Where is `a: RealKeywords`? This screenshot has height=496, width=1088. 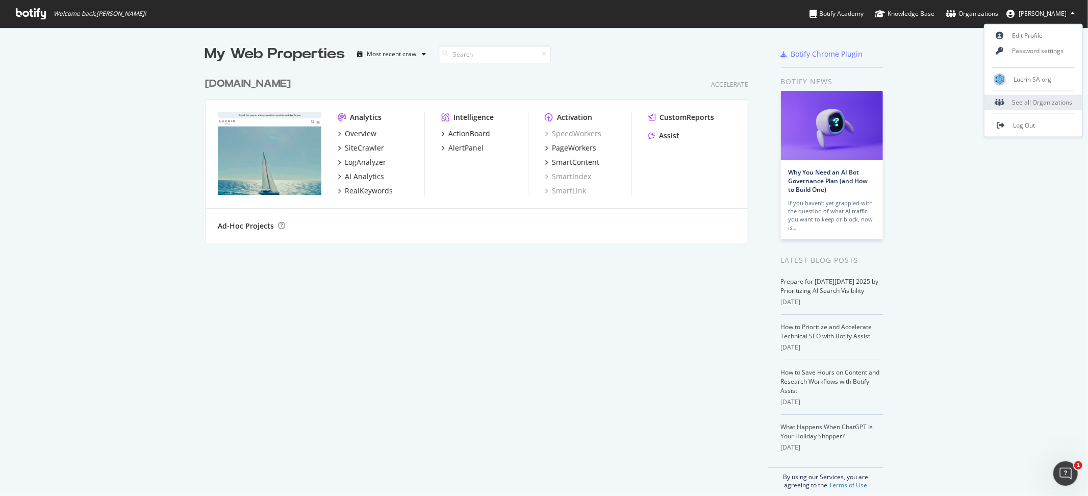 a: RealKeywords is located at coordinates (365, 191).